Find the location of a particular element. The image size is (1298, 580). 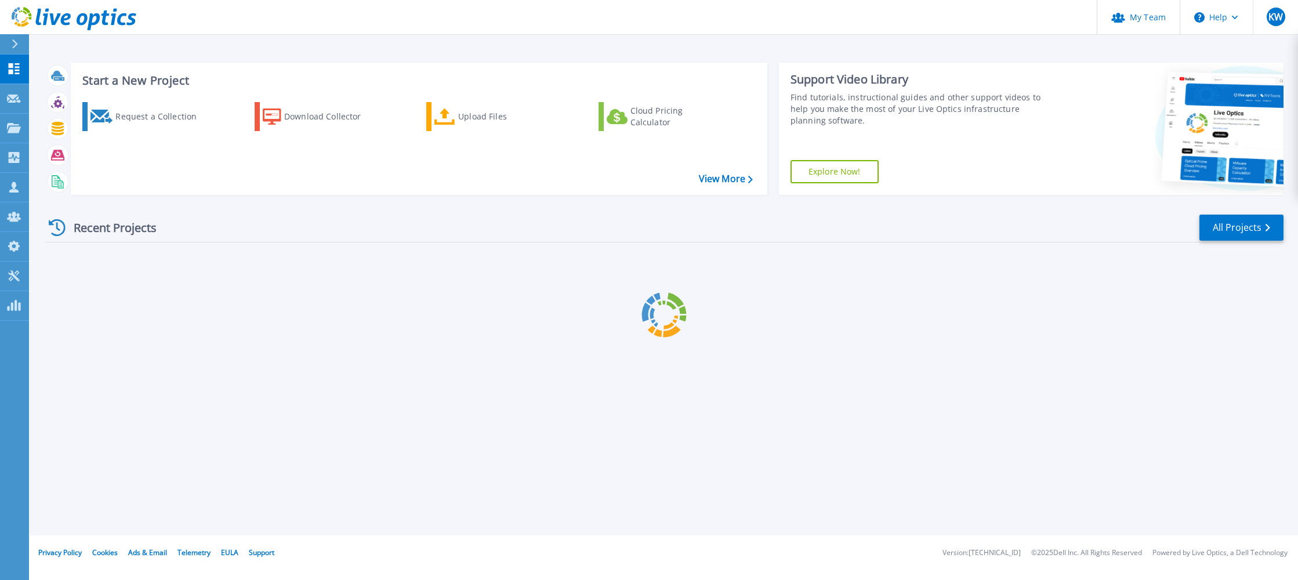

div: Recent Projects is located at coordinates (108, 227).